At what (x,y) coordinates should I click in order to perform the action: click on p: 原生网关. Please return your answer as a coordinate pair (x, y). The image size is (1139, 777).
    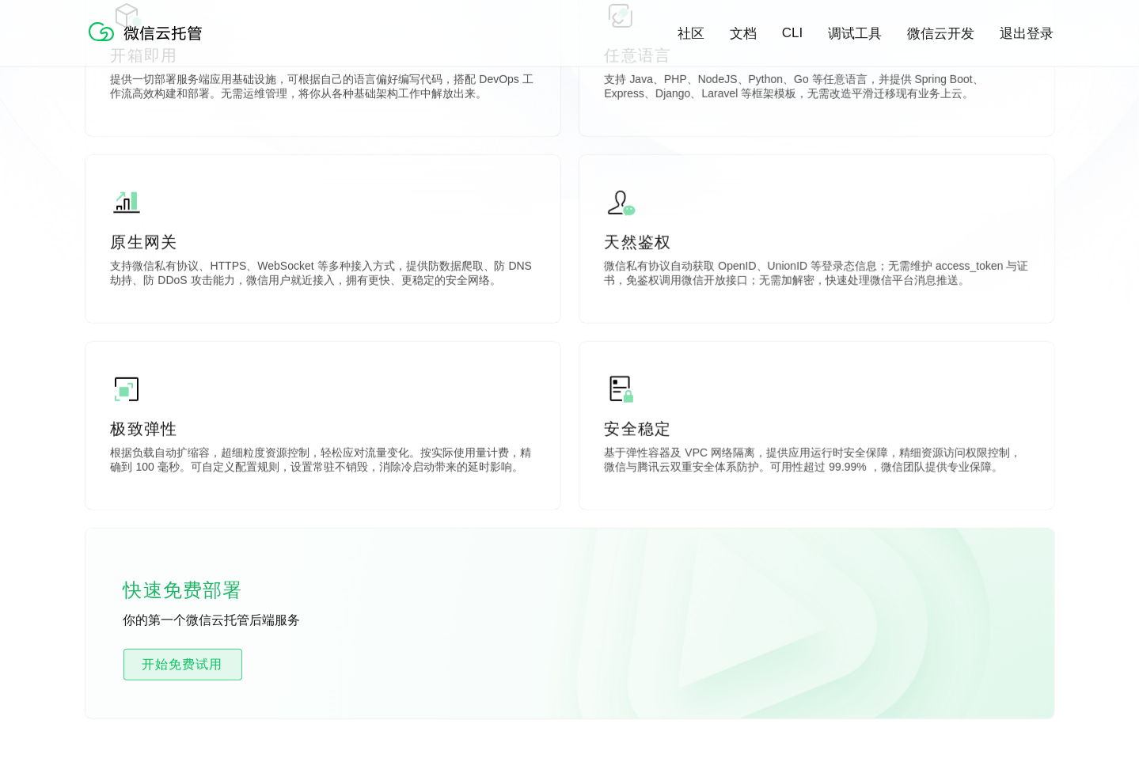
    Looking at the image, I should click on (323, 242).